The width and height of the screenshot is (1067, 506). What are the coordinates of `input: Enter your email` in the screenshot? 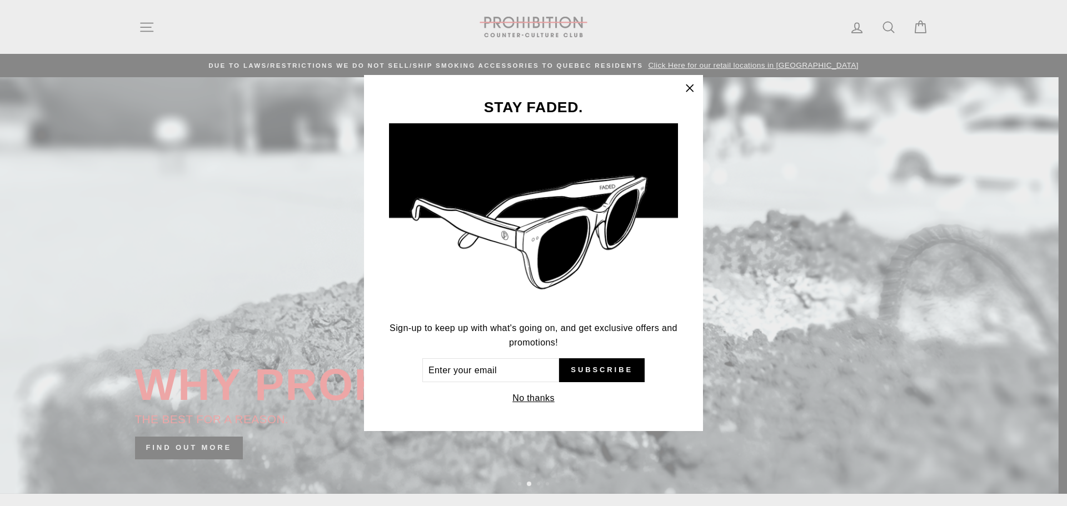 It's located at (491, 371).